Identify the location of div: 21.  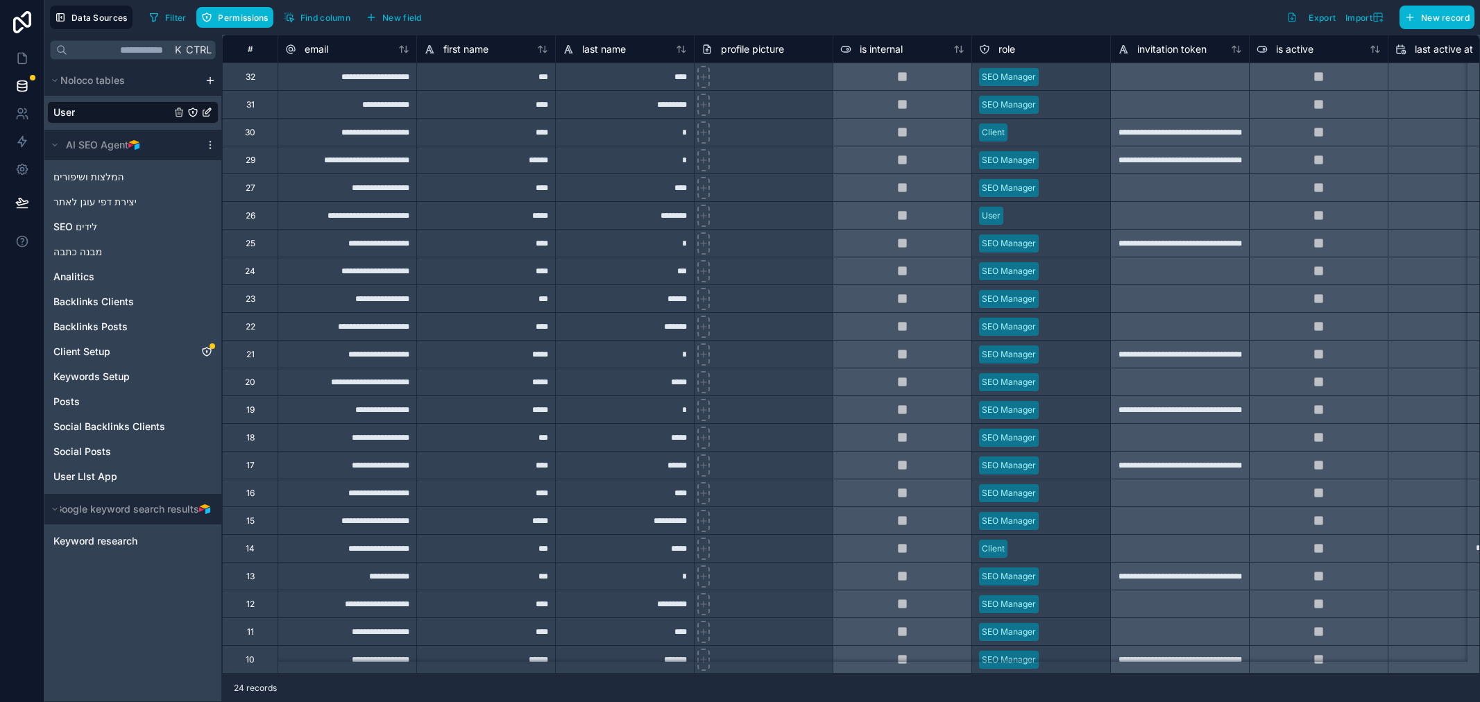
(251, 355).